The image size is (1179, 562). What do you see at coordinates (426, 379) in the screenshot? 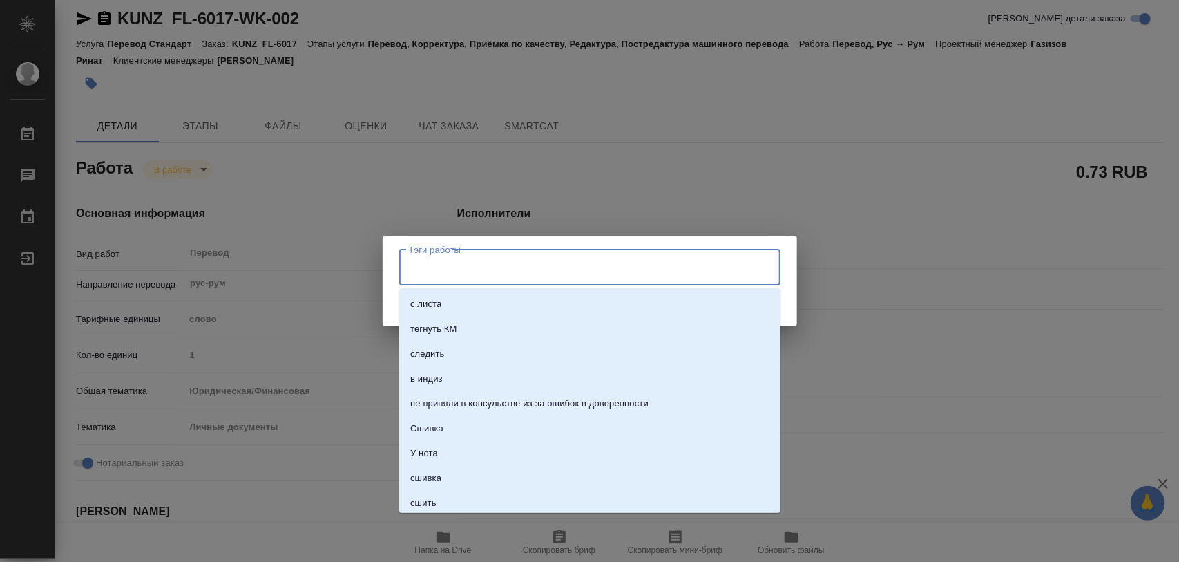
I see `p: в индиз` at bounding box center [426, 379].